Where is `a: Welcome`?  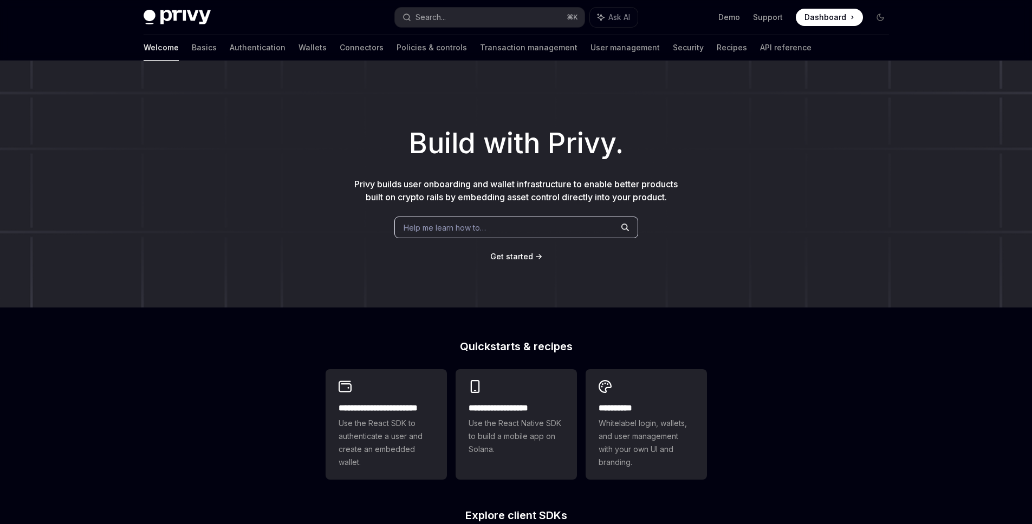 a: Welcome is located at coordinates (161, 48).